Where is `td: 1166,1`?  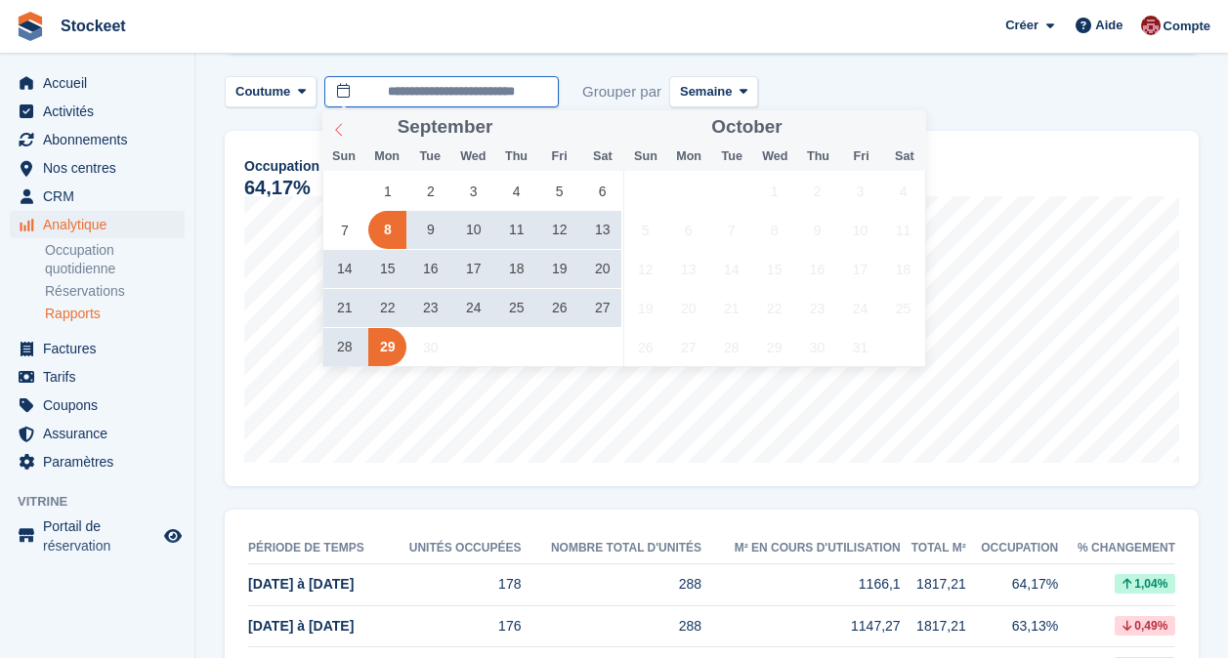
td: 1166,1 is located at coordinates (801, 585).